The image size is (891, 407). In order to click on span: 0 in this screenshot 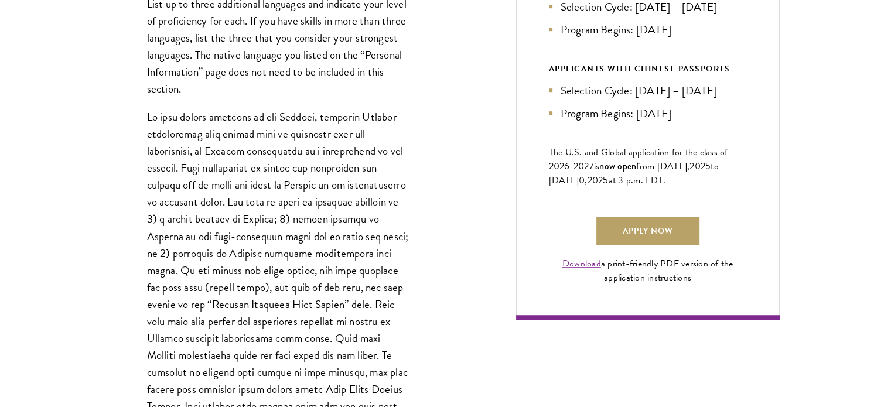, I will do `click(582, 180)`.